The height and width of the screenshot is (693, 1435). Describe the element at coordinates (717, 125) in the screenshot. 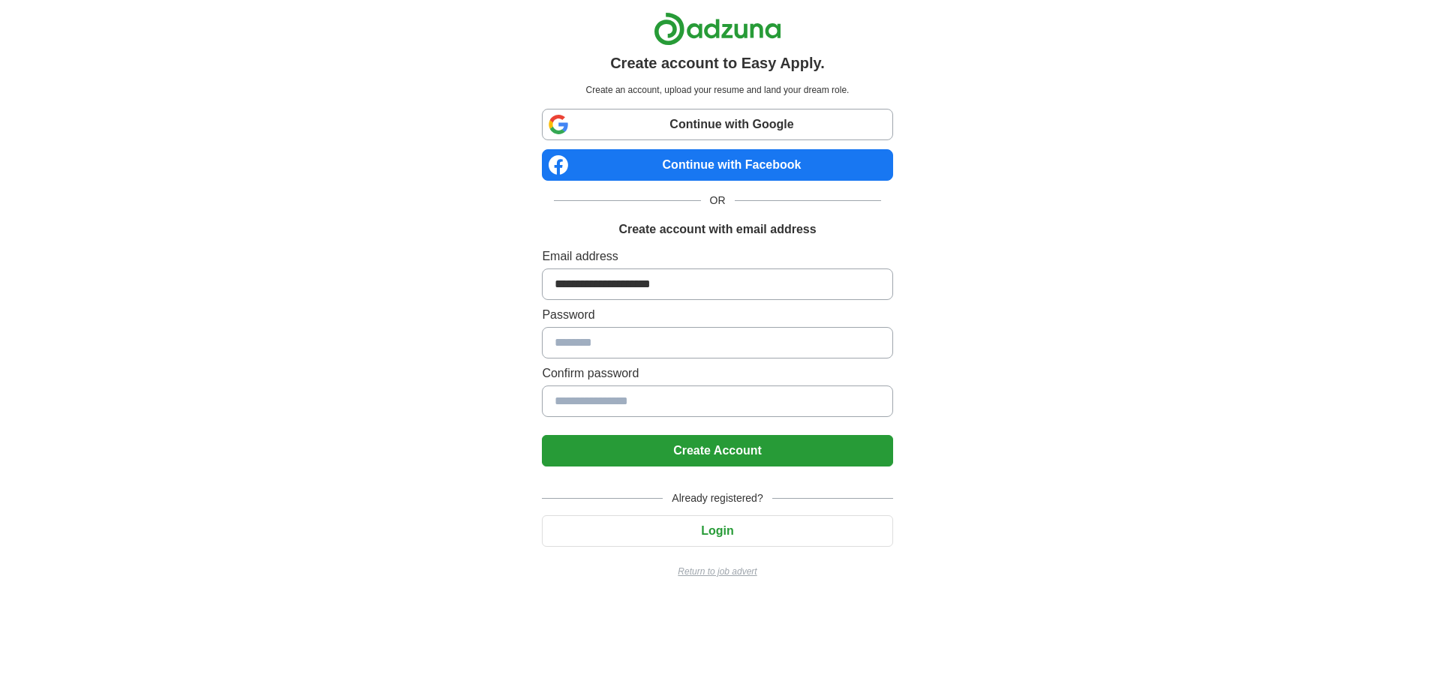

I see `a: Continue with Google` at that location.